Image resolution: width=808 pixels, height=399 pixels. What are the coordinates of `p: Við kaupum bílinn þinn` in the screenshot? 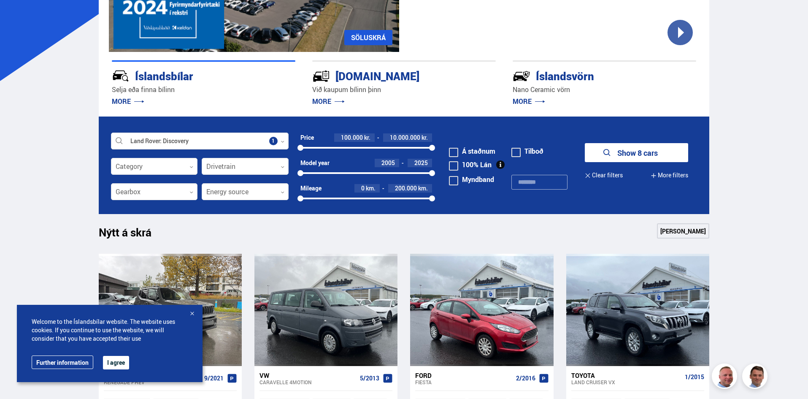 It's located at (404, 89).